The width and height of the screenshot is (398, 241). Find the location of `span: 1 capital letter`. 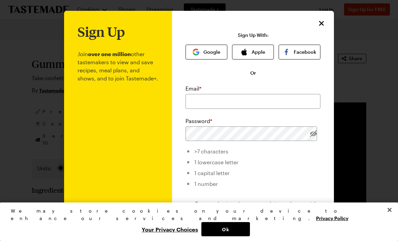

span: 1 capital letter is located at coordinates (212, 173).